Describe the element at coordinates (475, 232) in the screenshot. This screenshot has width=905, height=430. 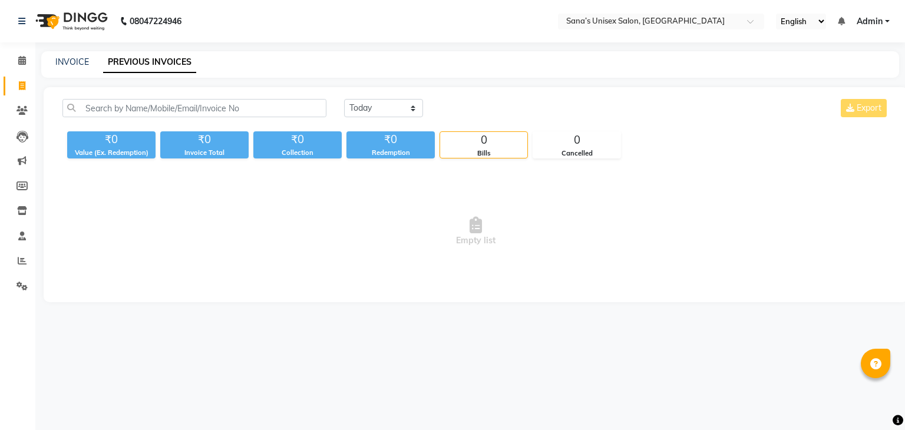
I see `span: Empty list` at that location.